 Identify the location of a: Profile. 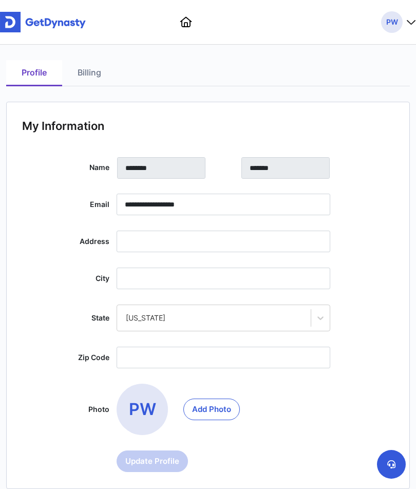
(34, 73).